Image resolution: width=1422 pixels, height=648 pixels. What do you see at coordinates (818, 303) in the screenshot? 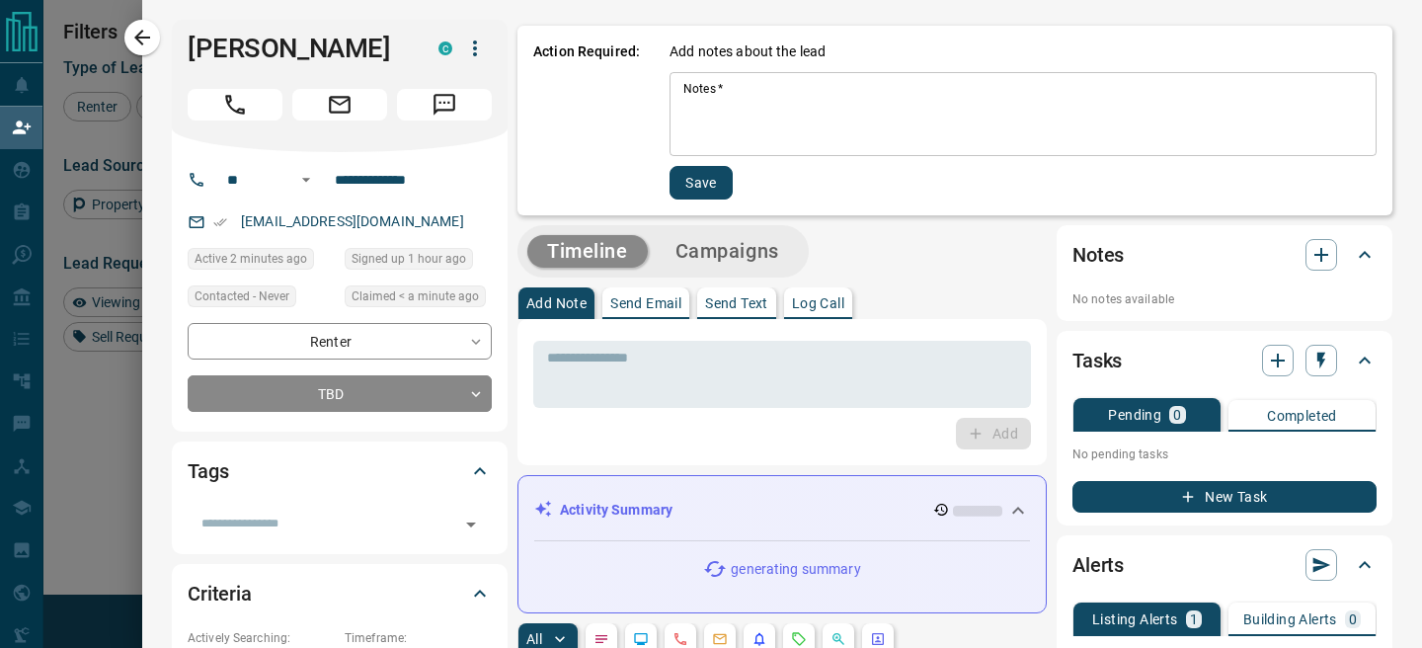
I see `p: Log Call` at bounding box center [818, 303].